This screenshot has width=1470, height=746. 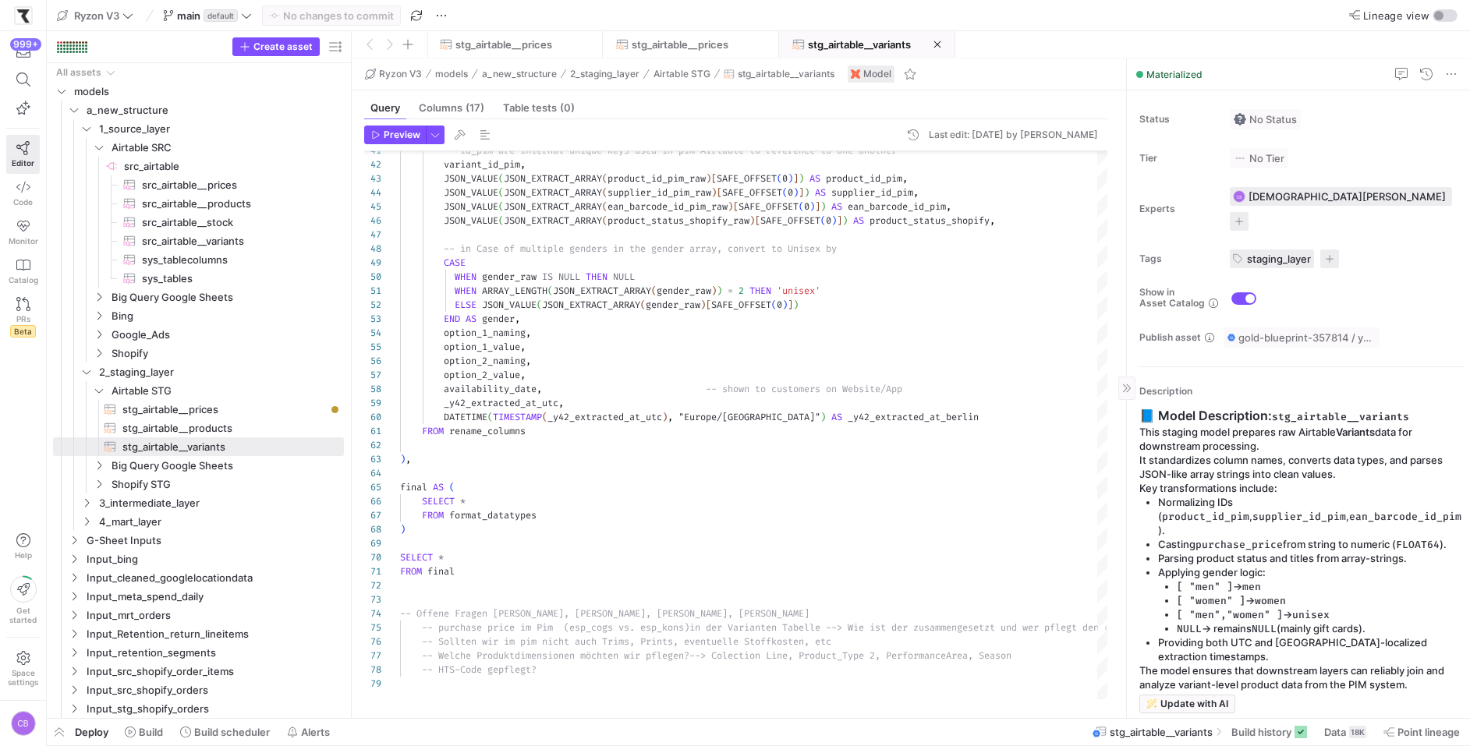 I want to click on div: 42, so click(x=373, y=165).